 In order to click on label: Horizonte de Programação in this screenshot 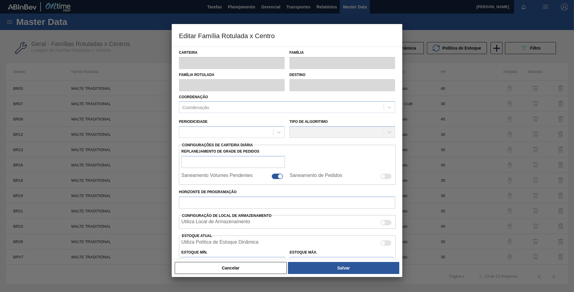, I will do `click(287, 192)`.